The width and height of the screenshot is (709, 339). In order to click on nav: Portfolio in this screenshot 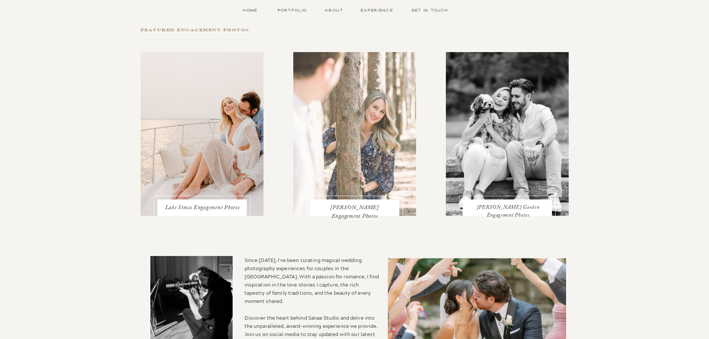, I will do `click(293, 10)`.